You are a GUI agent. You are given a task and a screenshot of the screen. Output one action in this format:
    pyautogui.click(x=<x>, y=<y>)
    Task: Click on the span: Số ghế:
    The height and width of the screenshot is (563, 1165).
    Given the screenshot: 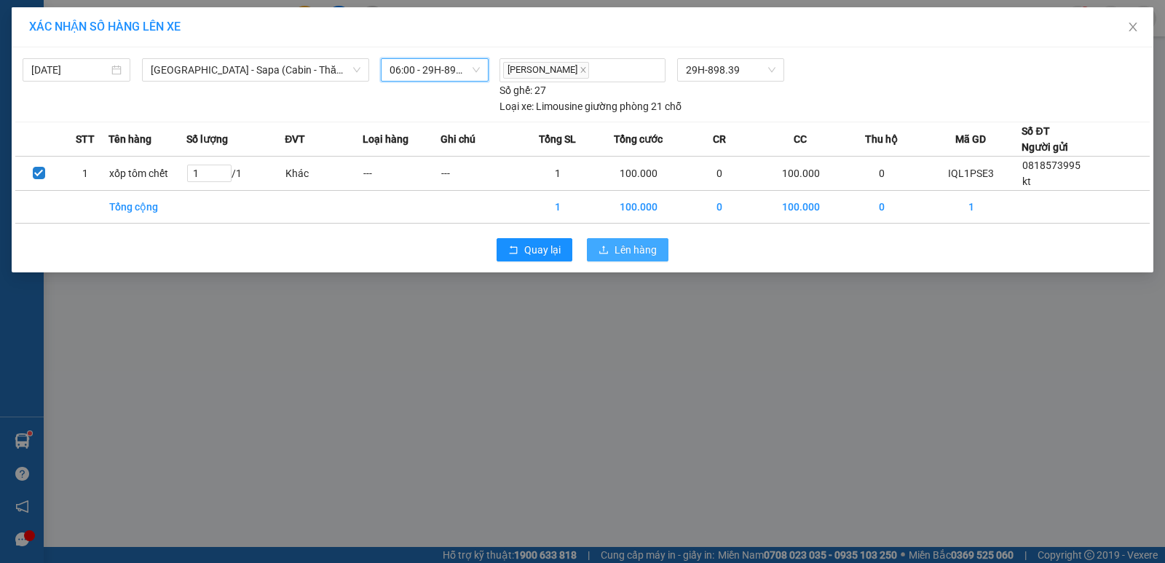 What is the action you would take?
    pyautogui.click(x=516, y=90)
    